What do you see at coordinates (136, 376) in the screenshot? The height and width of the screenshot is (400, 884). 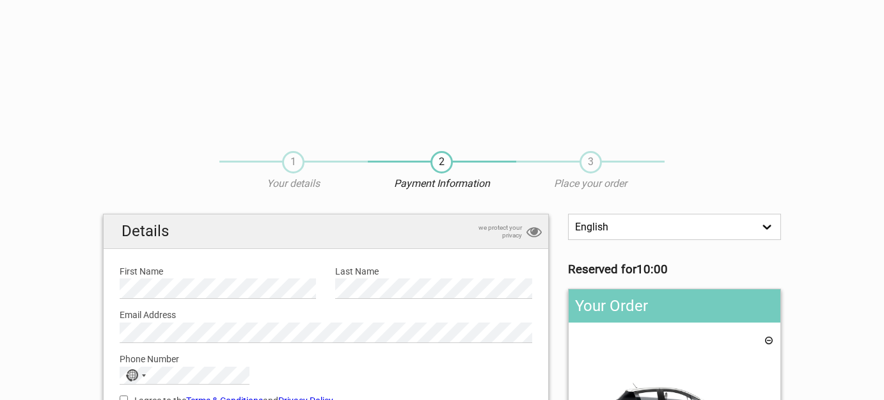 I see `button: Selected country` at bounding box center [136, 376].